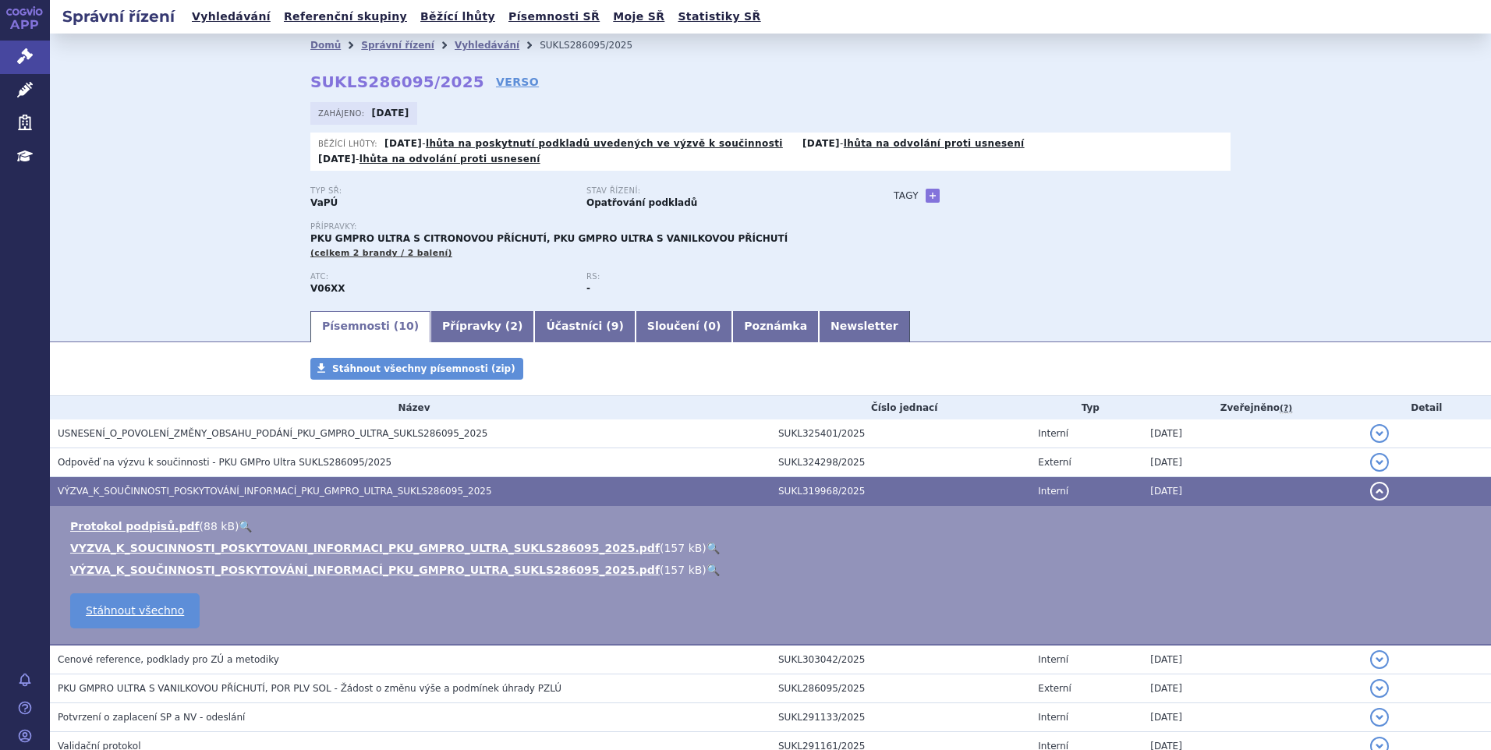 The height and width of the screenshot is (750, 1491). I want to click on th: Detail, so click(1426, 408).